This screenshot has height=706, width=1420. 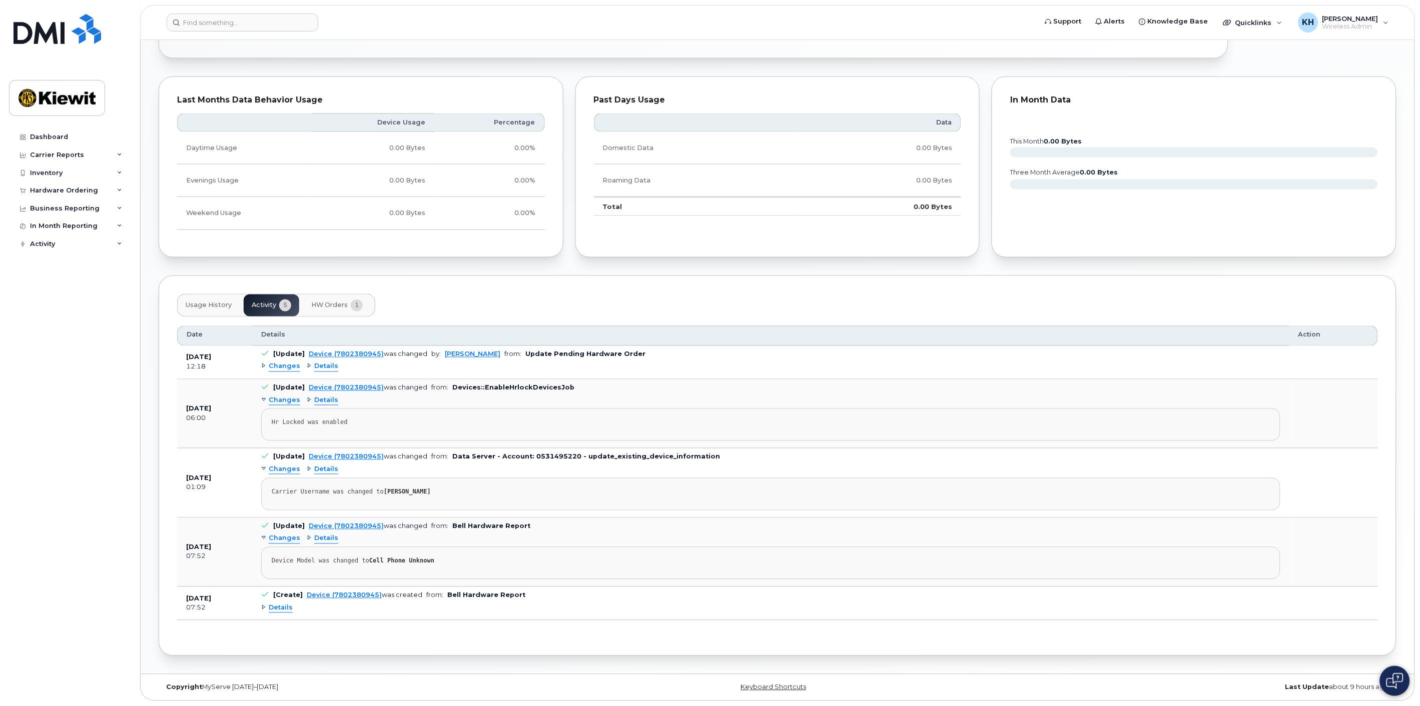 What do you see at coordinates (1333, 336) in the screenshot?
I see `th: Action` at bounding box center [1333, 336].